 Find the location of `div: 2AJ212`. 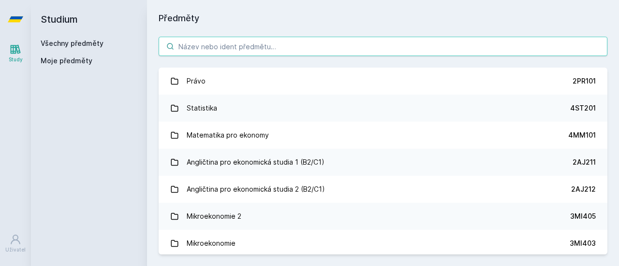

div: 2AJ212 is located at coordinates (583, 190).